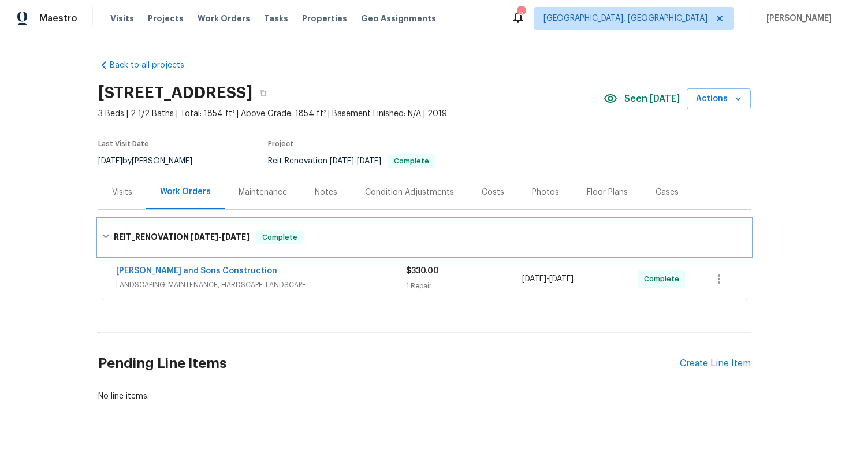 The image size is (849, 461). I want to click on span: Project, so click(281, 144).